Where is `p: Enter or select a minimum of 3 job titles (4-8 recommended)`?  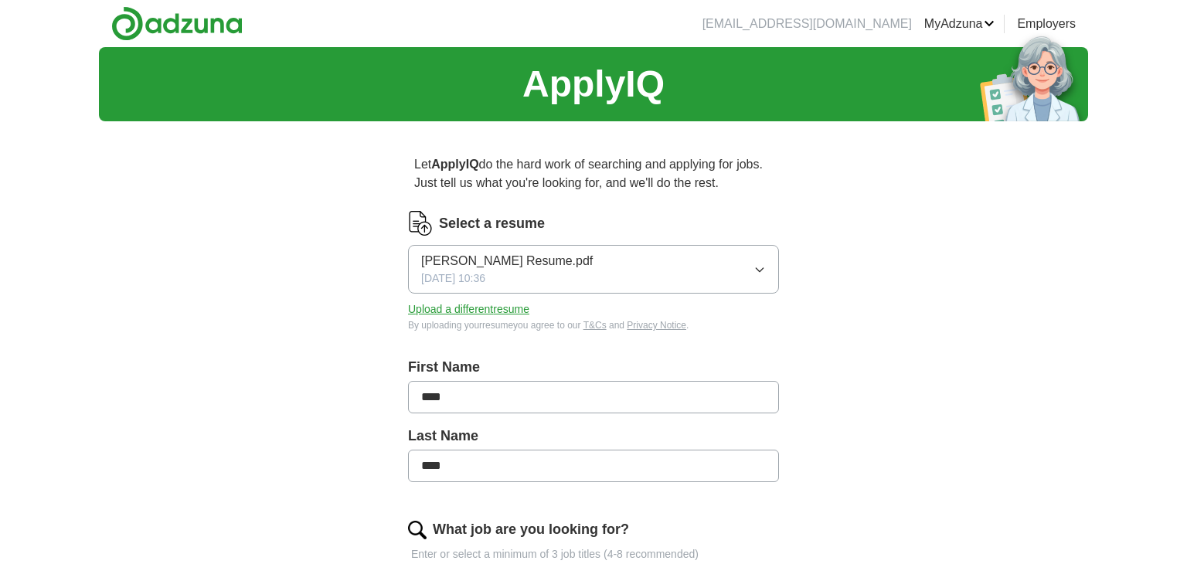 p: Enter or select a minimum of 3 job titles (4-8 recommended) is located at coordinates (593, 554).